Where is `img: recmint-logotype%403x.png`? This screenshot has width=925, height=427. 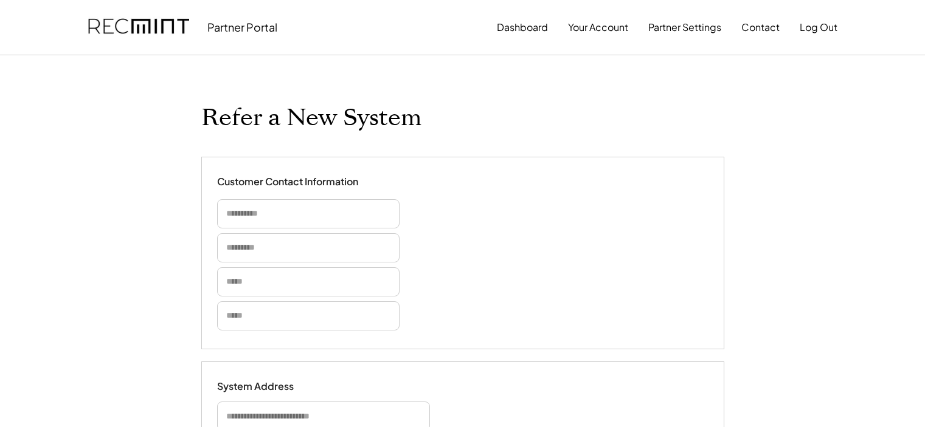 img: recmint-logotype%403x.png is located at coordinates (139, 27).